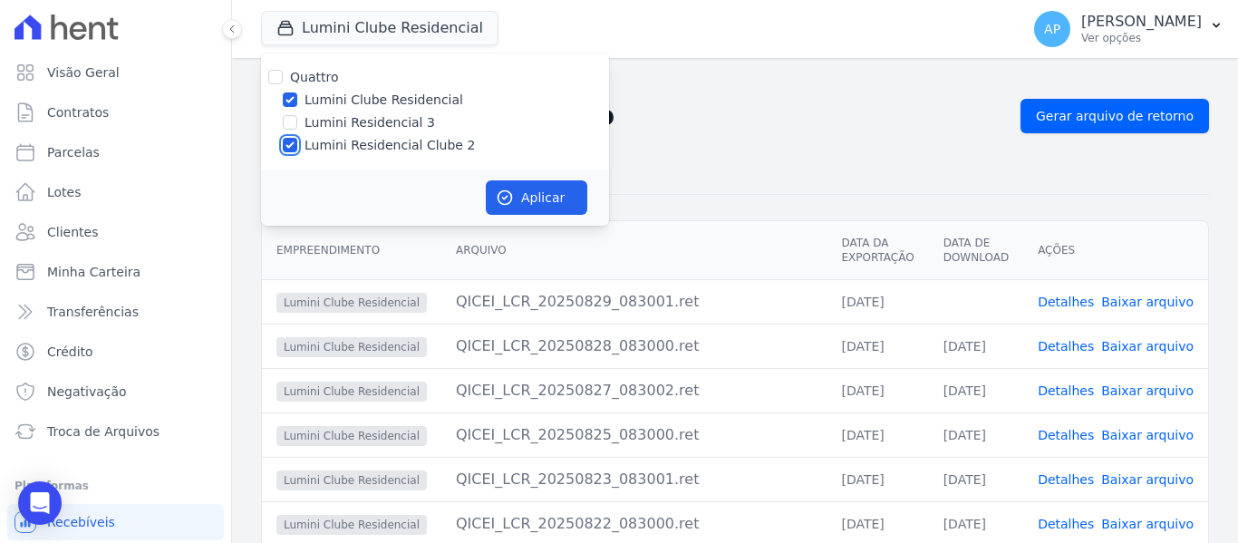 The width and height of the screenshot is (1238, 543). Describe the element at coordinates (115, 486) in the screenshot. I see `div: Plataformas` at that location.